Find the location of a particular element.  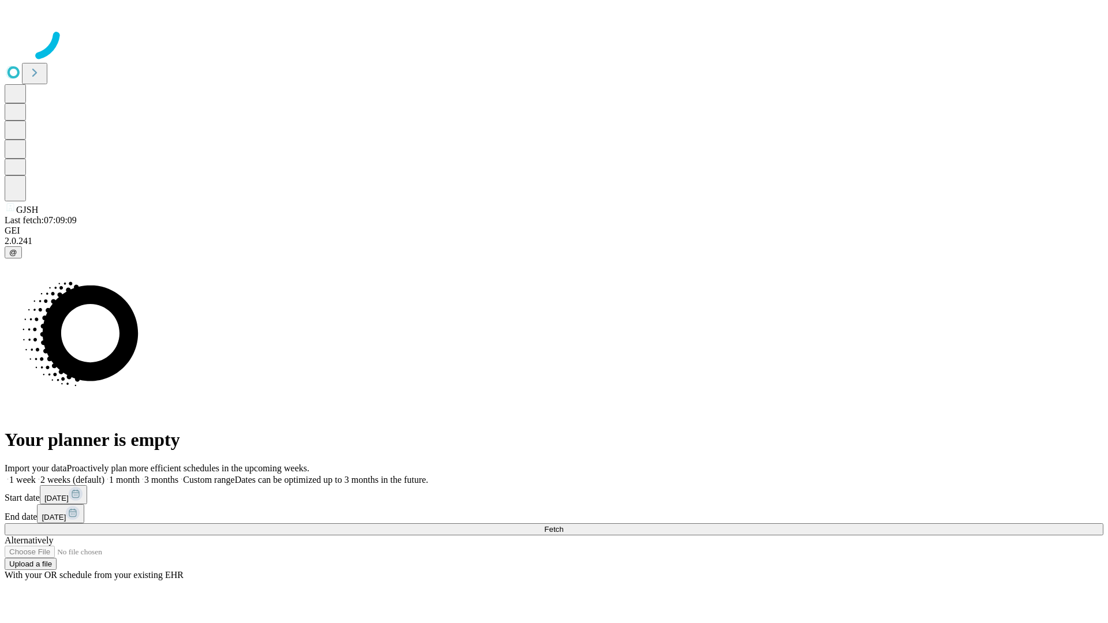

span: Import your data is located at coordinates (36, 468).